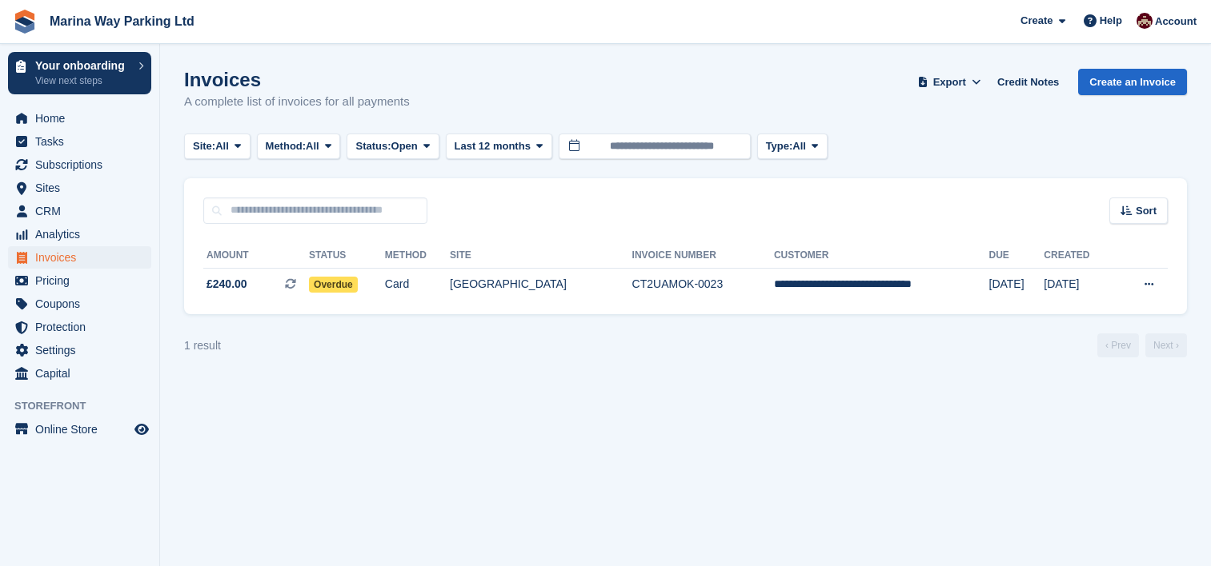 This screenshot has height=566, width=1211. Describe the element at coordinates (541, 256) in the screenshot. I see `th: Site` at that location.